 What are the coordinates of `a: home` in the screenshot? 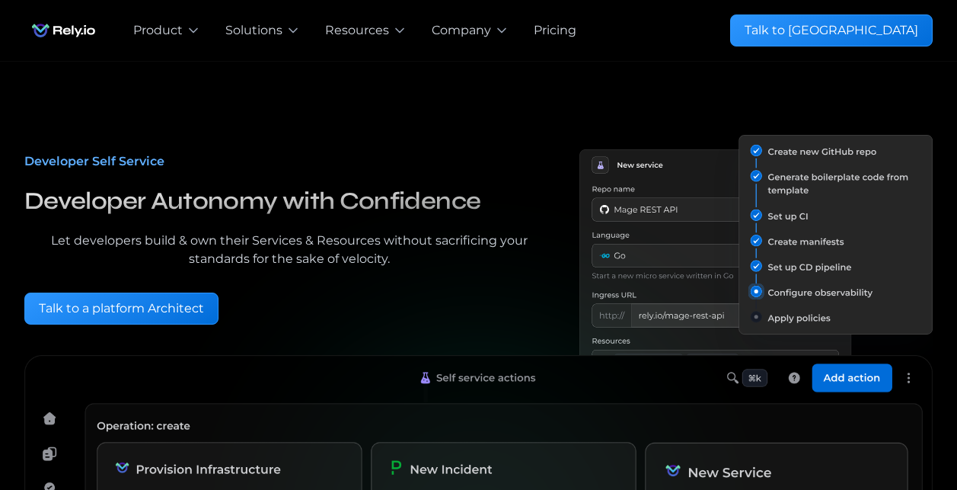 It's located at (63, 30).